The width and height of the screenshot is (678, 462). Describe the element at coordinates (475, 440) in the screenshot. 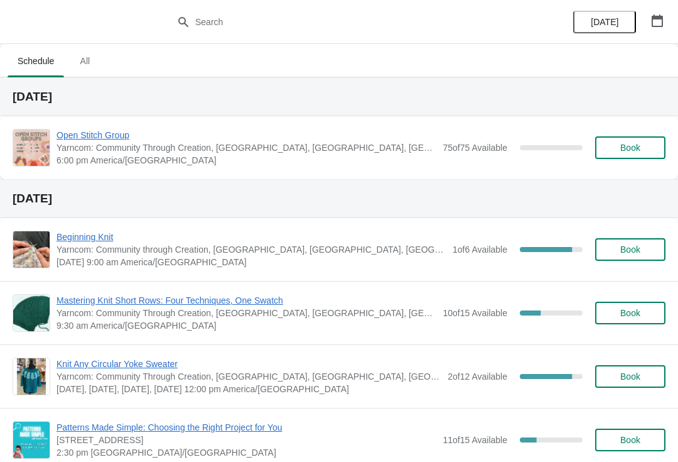

I see `span: 11 of 15 Available` at that location.